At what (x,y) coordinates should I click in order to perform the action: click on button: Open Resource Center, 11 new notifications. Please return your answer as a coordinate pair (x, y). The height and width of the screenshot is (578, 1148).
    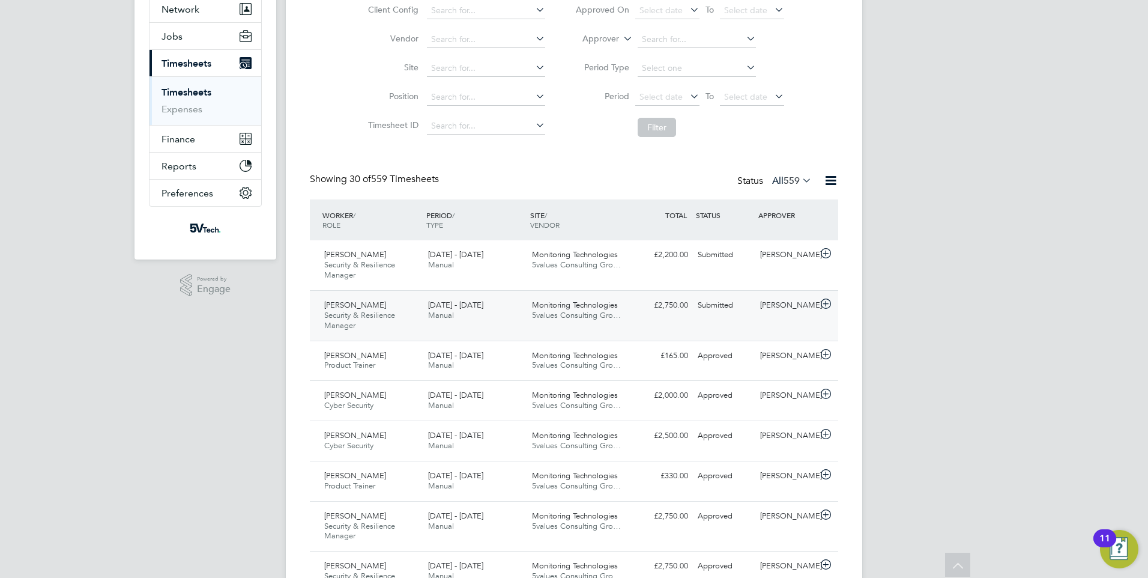
    Looking at the image, I should click on (1119, 549).